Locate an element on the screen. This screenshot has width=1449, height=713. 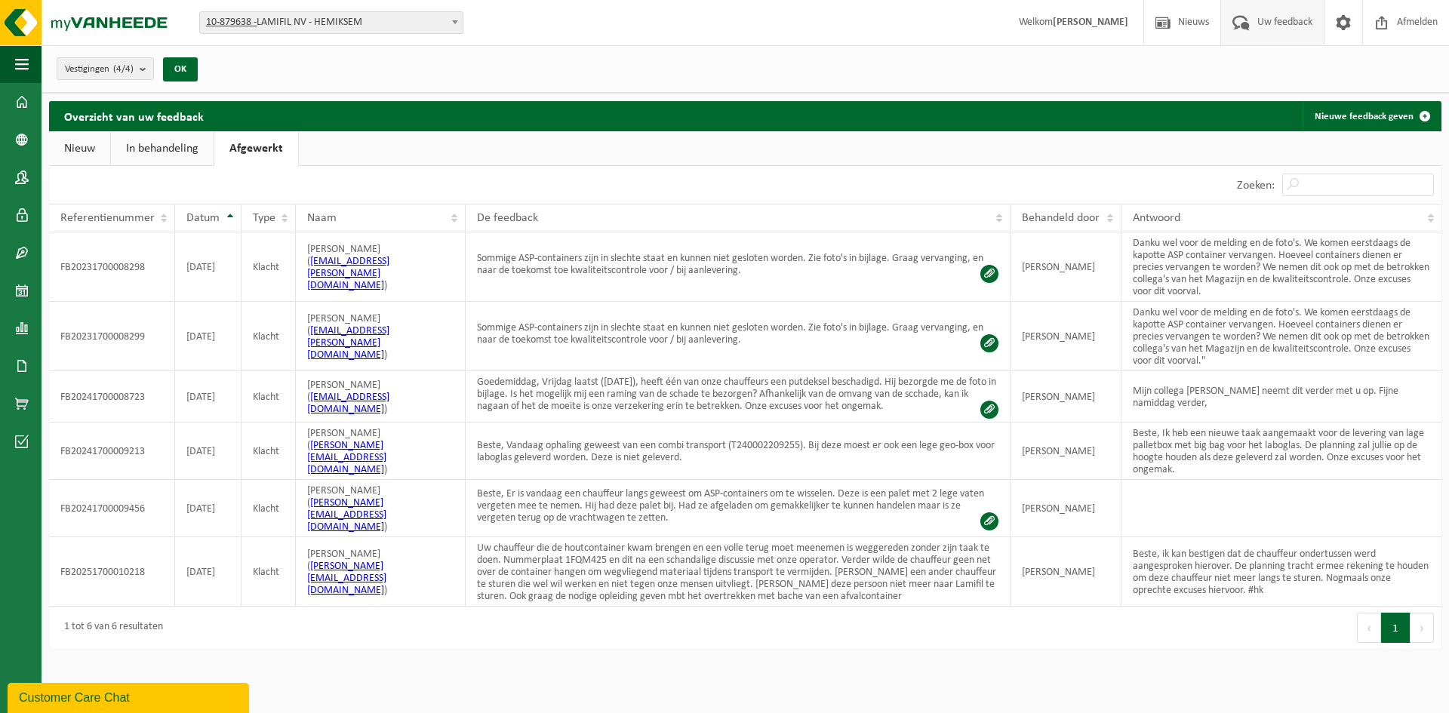
td: Beste, ik kan bestigen dat de chauffeur ondertussen werd aangesproken hierover. De planning trach... is located at coordinates (1282, 572).